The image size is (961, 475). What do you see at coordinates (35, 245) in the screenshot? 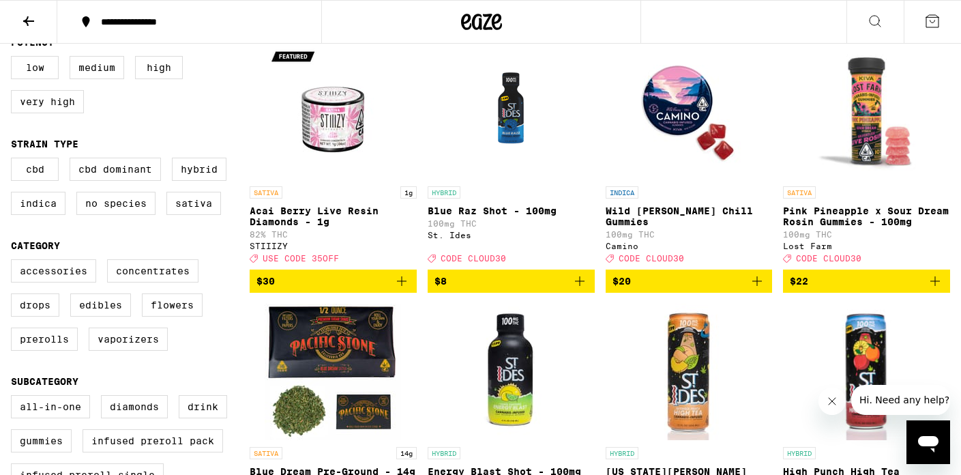
I see `legend: Category` at bounding box center [35, 245].